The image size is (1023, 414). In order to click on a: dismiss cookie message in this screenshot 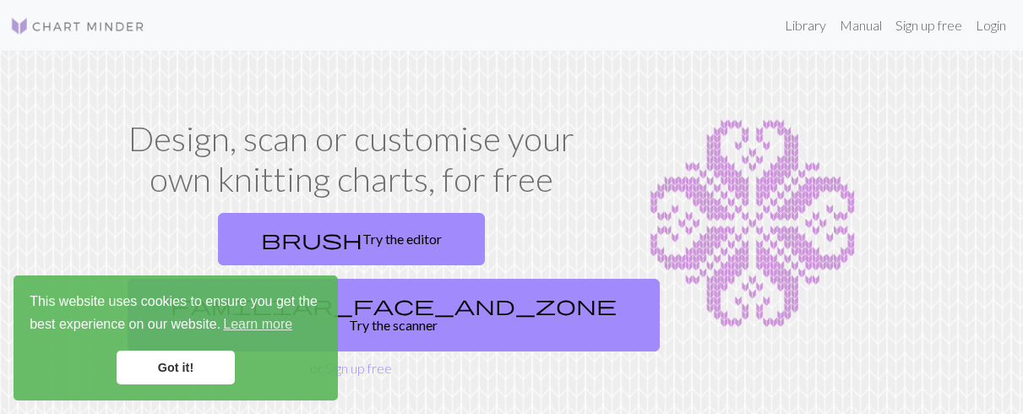, I will do `click(176, 367)`.